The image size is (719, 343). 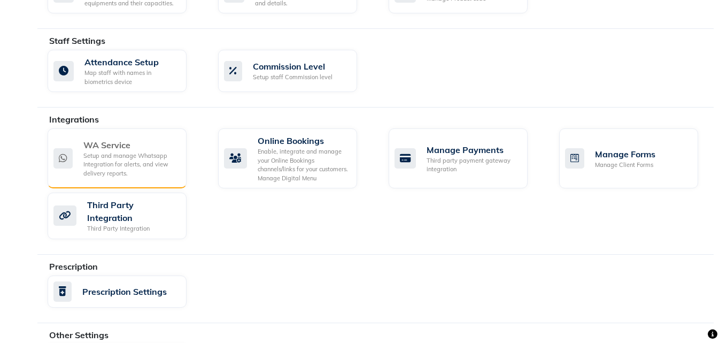 What do you see at coordinates (466, 158) in the screenshot?
I see `a: Manage PaymentsThird party payment gateway integration` at bounding box center [466, 158].